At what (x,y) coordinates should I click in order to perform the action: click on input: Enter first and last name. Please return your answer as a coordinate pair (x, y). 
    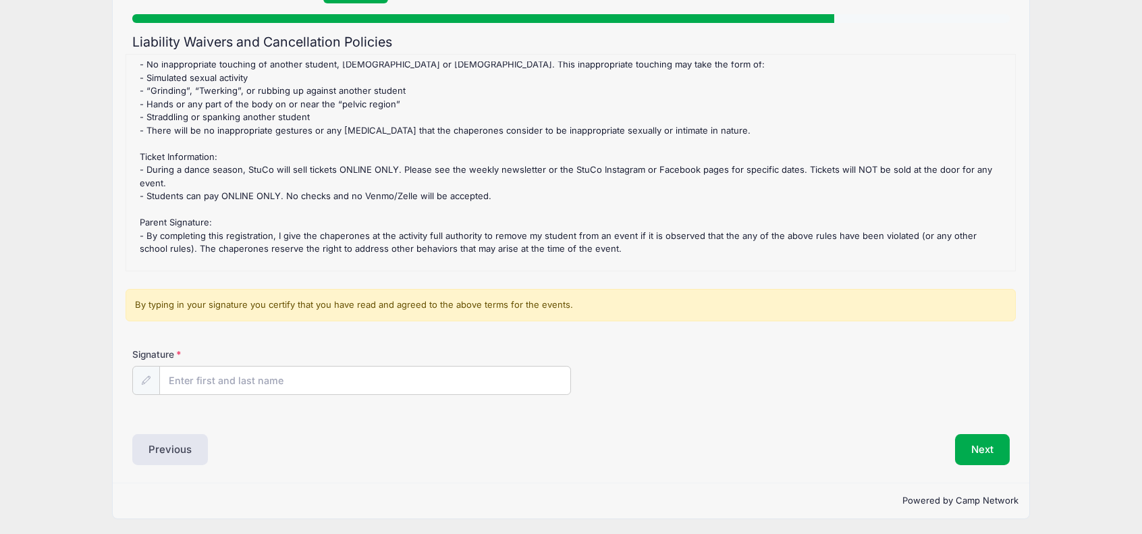
    Looking at the image, I should click on (365, 380).